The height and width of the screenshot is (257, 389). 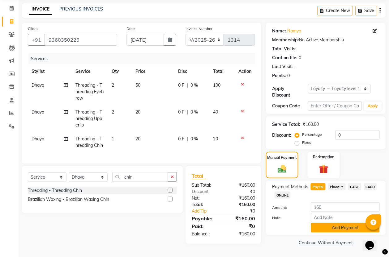 I want to click on div: Sub Total:, so click(x=205, y=185).